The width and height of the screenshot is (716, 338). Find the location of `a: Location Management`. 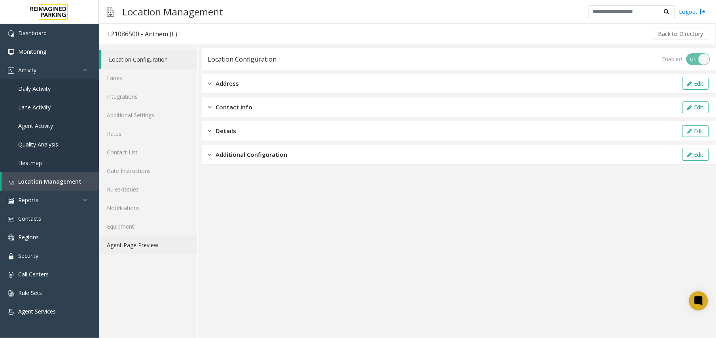

a: Location Management is located at coordinates (50, 181).